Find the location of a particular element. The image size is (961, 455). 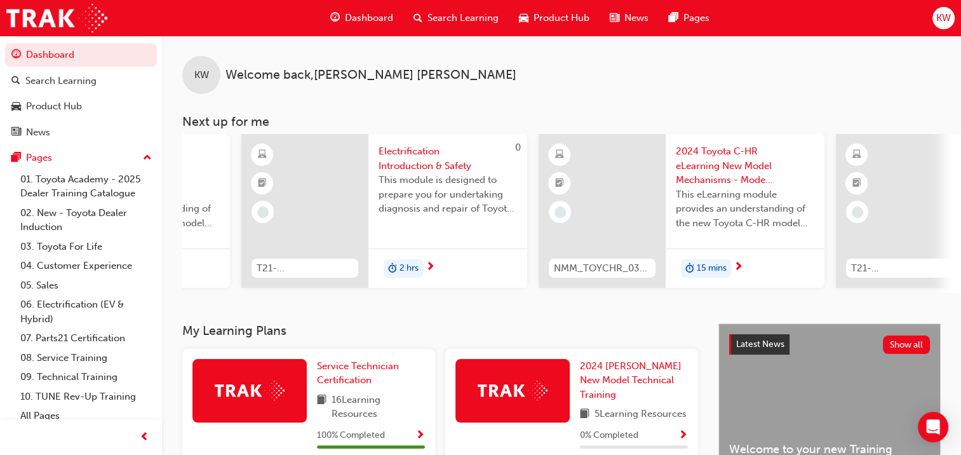

a: car-iconProduct Hub is located at coordinates (554, 18).